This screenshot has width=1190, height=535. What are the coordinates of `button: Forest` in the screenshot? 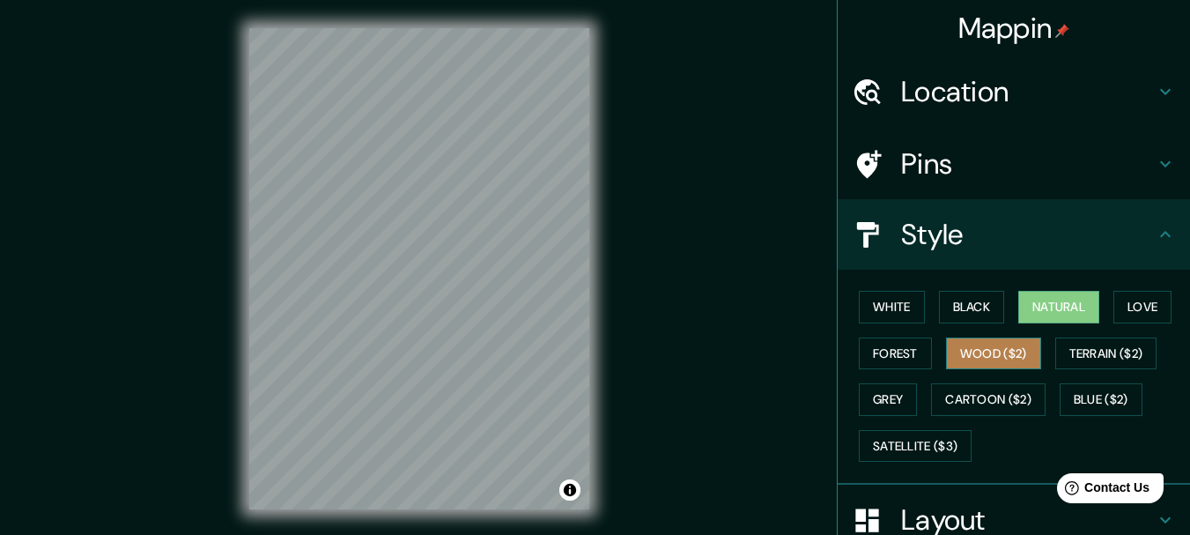 It's located at (895, 353).